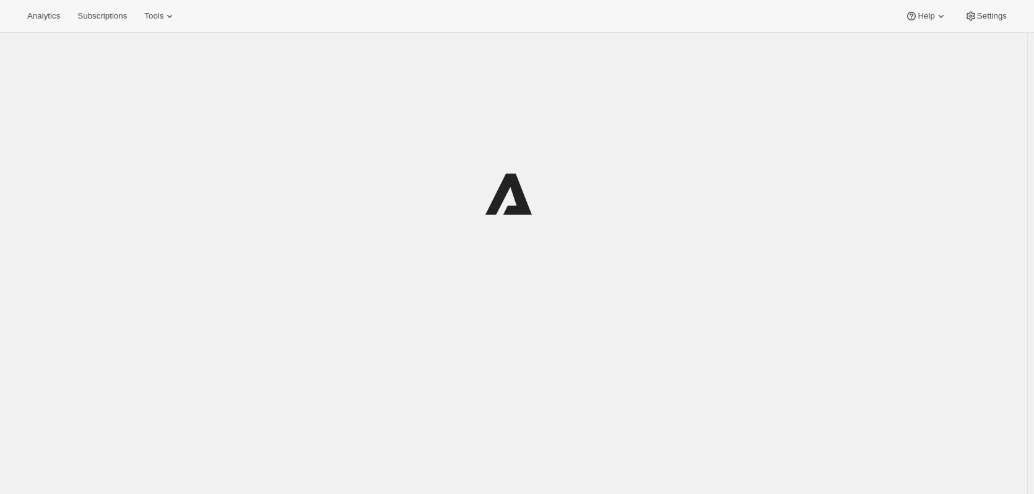  I want to click on span: Subscriptions, so click(102, 16).